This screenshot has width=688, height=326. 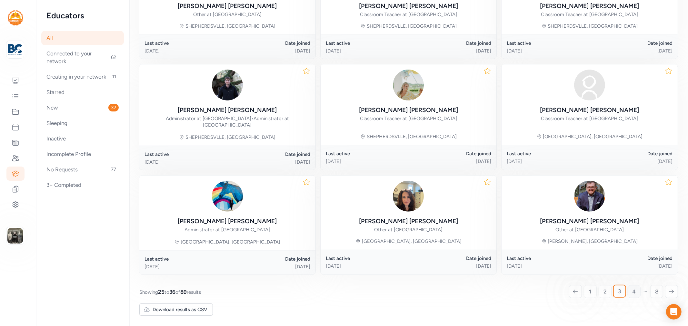 I want to click on span: 32, so click(x=114, y=108).